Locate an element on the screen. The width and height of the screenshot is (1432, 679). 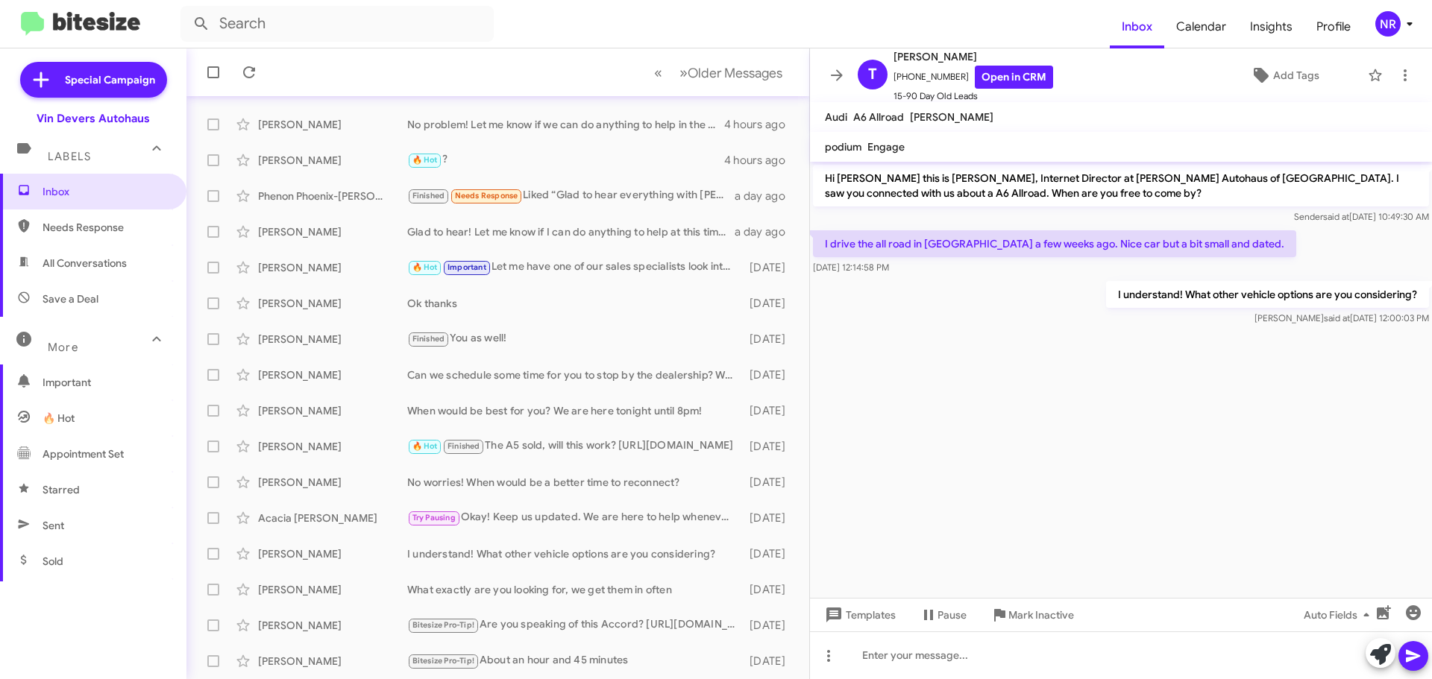
button: Add Tags is located at coordinates (1283, 75).